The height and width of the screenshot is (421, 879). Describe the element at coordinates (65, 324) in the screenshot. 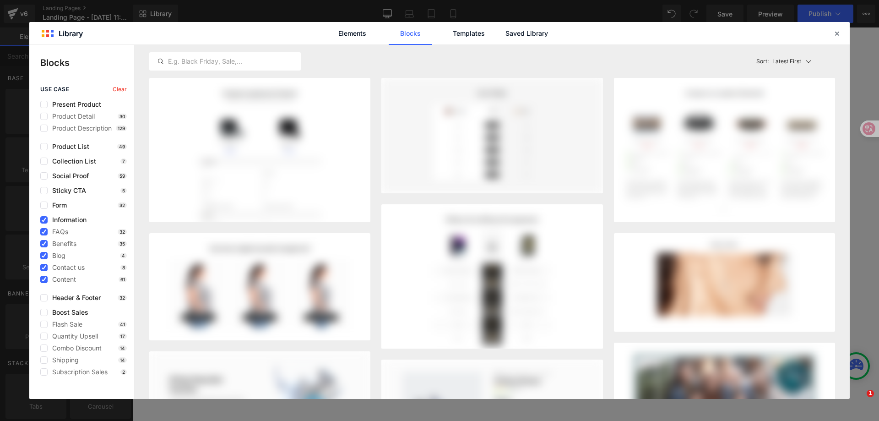

I see `span: Flash Sale` at that location.